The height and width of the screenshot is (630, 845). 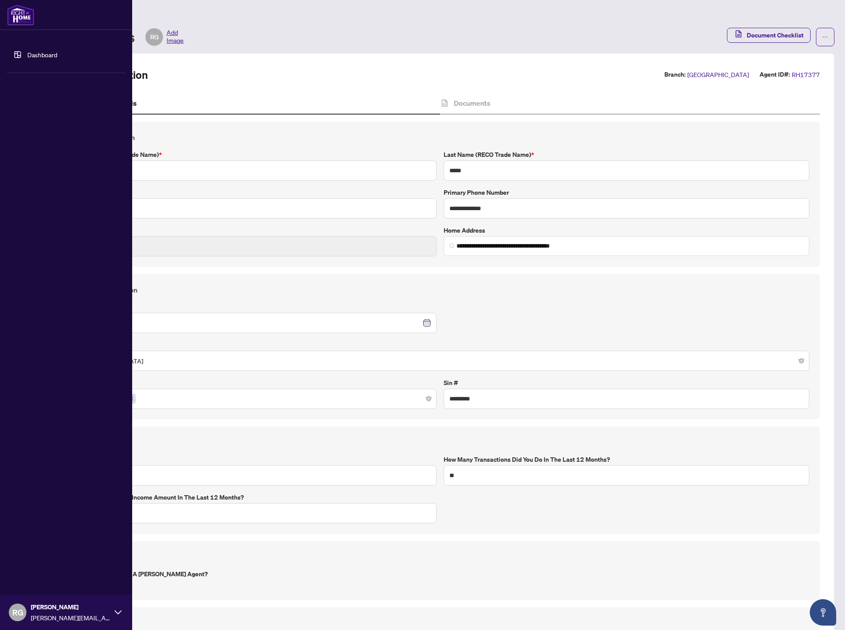 What do you see at coordinates (175, 37) in the screenshot?
I see `span: Add Image` at bounding box center [175, 37].